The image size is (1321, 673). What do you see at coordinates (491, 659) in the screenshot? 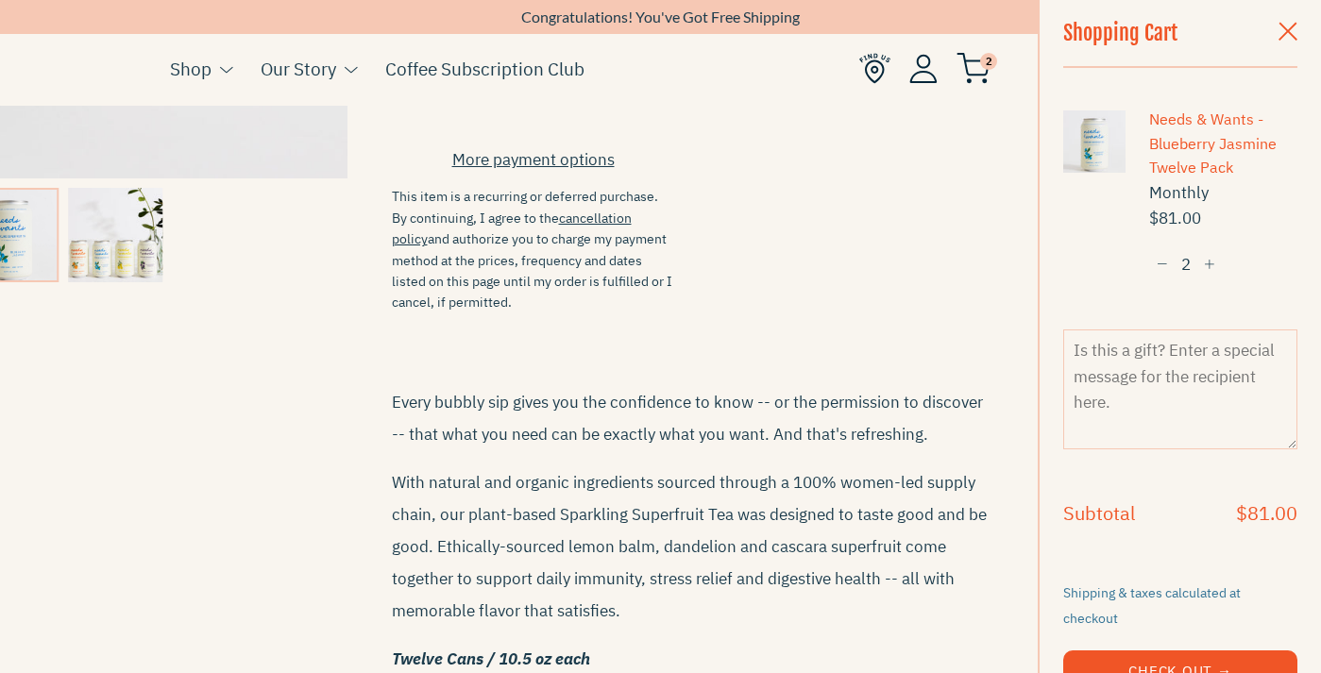
I see `em: Twelve Cans / 10.5 oz each` at bounding box center [491, 659].